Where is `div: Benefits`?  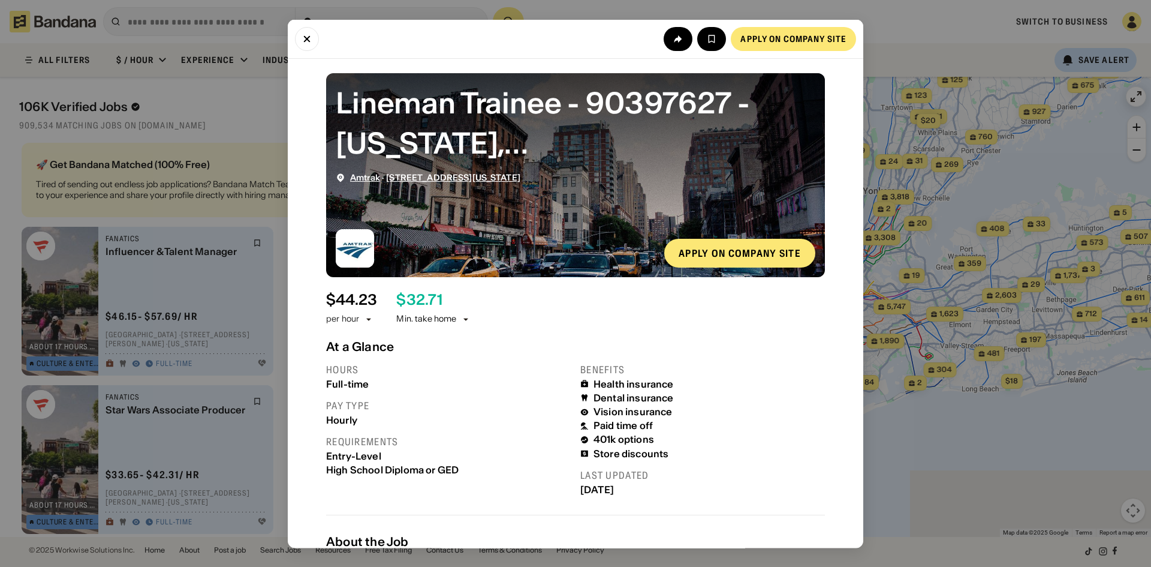
div: Benefits is located at coordinates (703, 369).